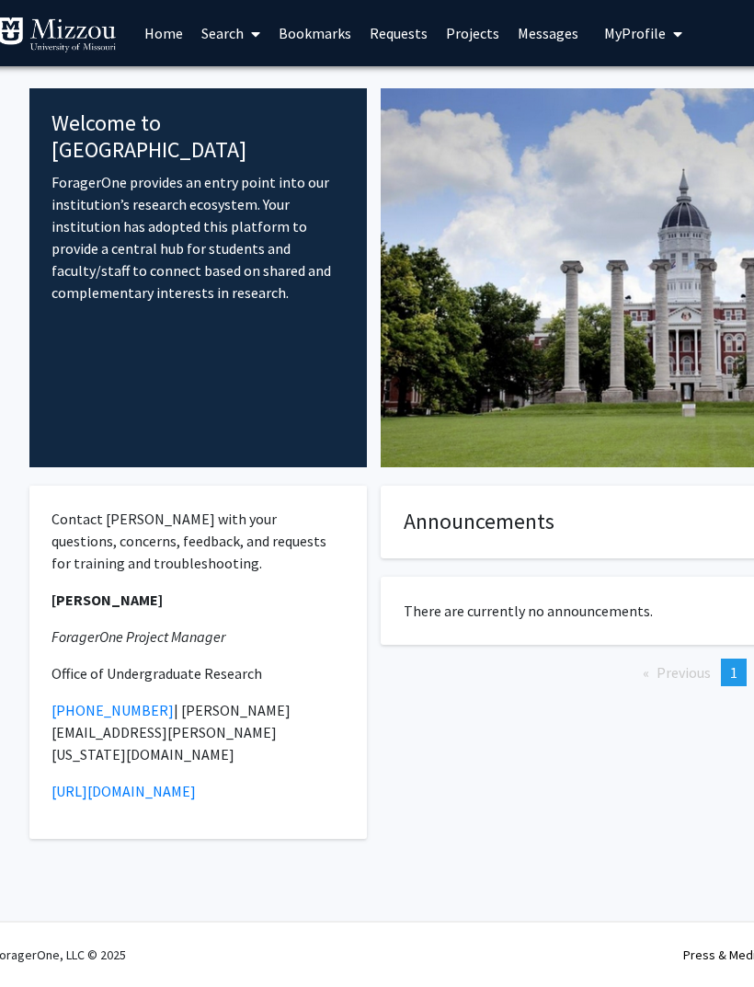 This screenshot has height=987, width=754. Describe the element at coordinates (549, 33) in the screenshot. I see `a: Messages` at that location.